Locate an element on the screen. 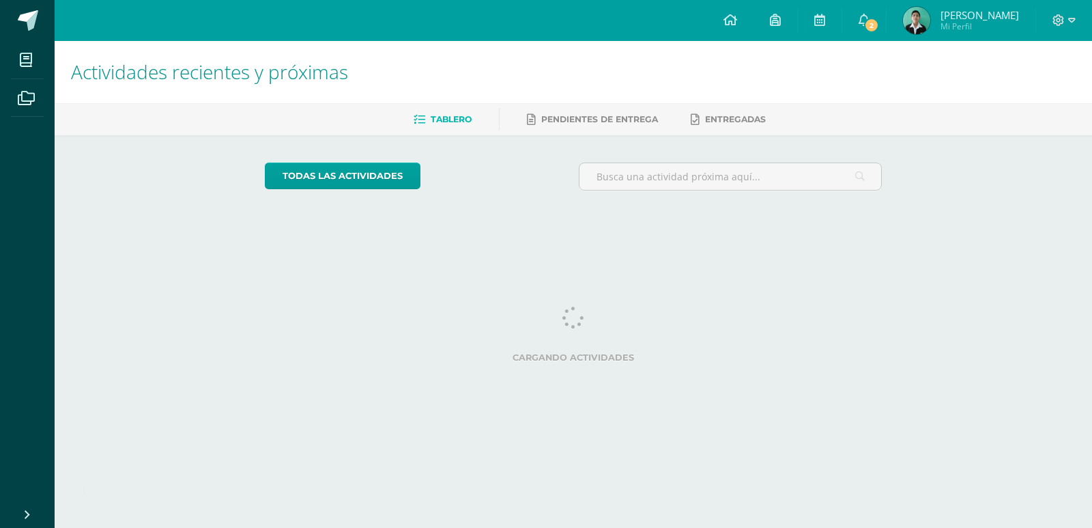  label: Cargando actividades is located at coordinates (573, 357).